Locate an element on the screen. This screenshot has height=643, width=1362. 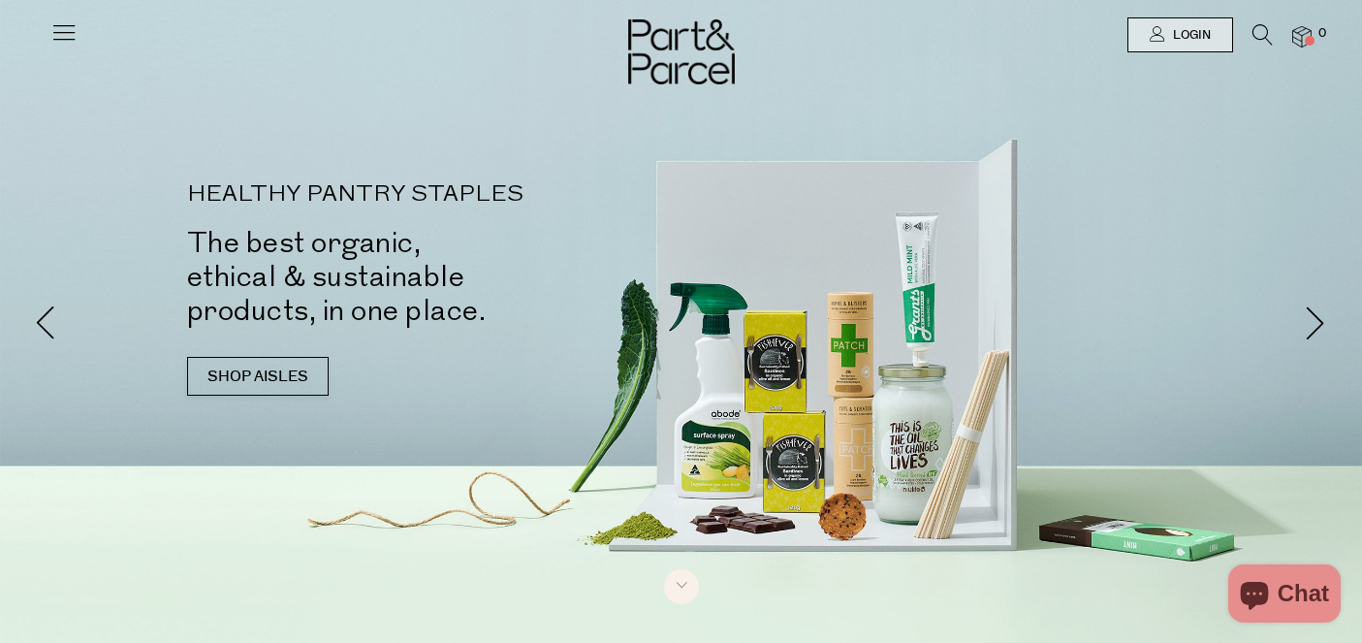
a: Login is located at coordinates (1180, 35).